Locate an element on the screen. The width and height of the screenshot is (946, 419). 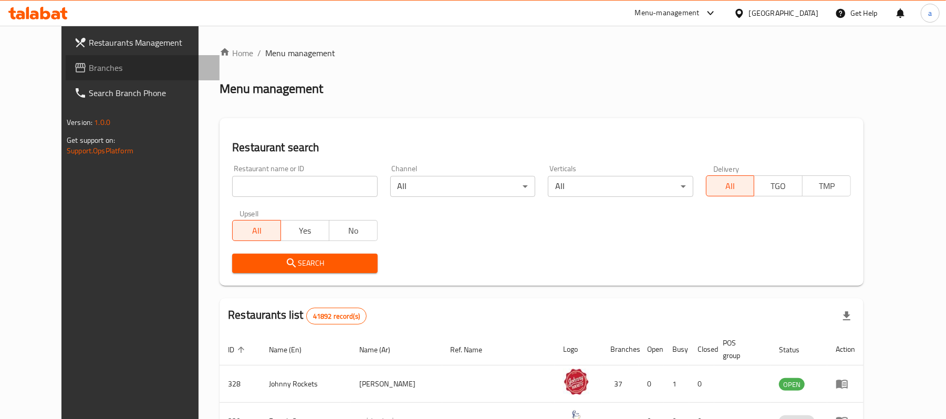
th: Action is located at coordinates (845, 349).